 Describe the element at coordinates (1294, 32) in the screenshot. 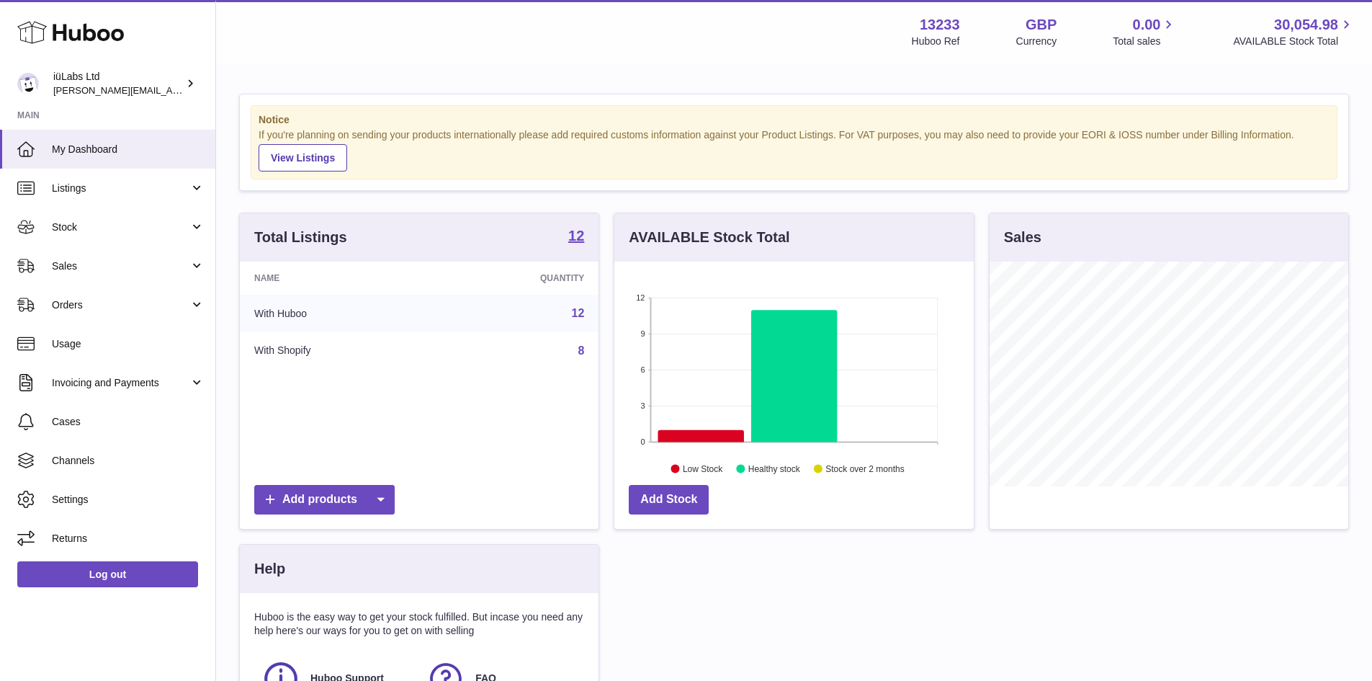

I see `a: 30,054.98 AVAILABLE Stock Total` at that location.